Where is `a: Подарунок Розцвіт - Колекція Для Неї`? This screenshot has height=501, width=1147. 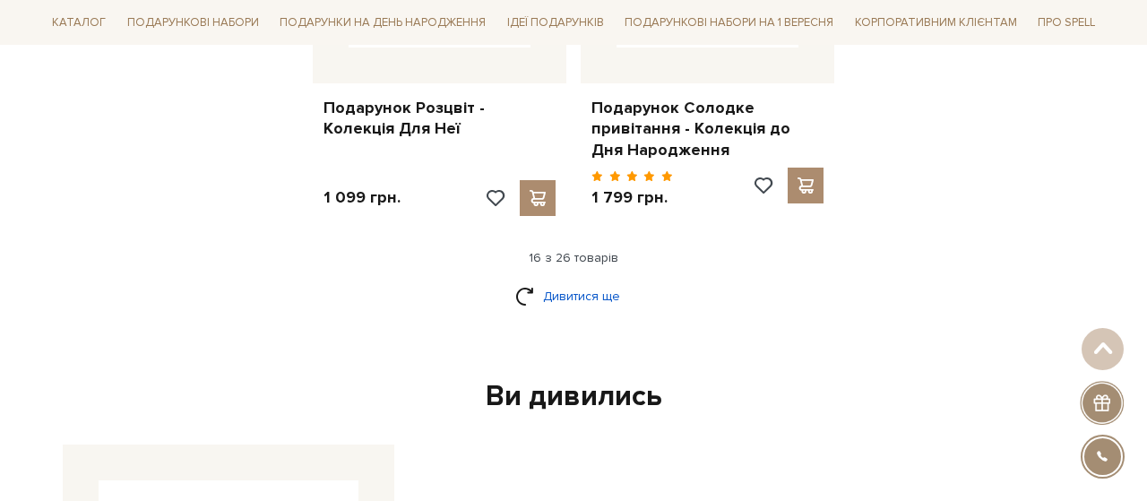
a: Подарунок Розцвіт - Колекція Для Неї is located at coordinates (439, 118).